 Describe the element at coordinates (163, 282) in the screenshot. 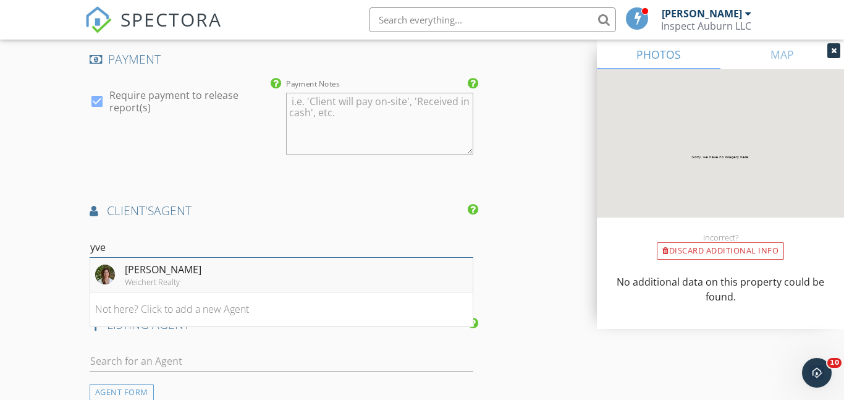

I see `div: Weichert Realty` at that location.